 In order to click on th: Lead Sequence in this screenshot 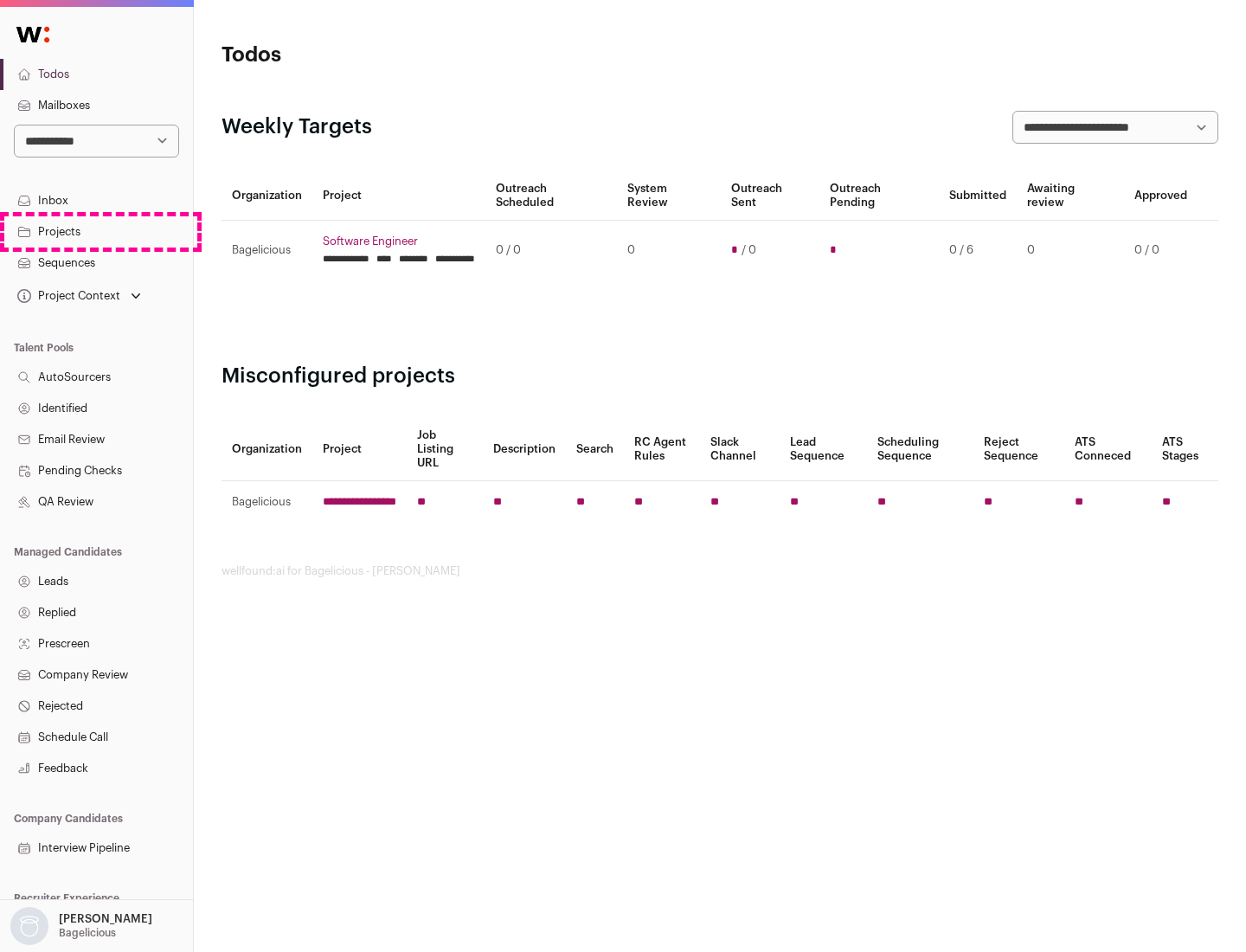, I will do `click(822, 449)`.